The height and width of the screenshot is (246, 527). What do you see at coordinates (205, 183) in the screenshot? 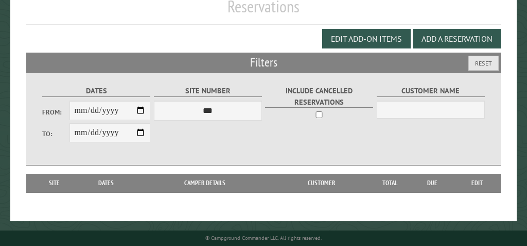
I see `th: Camper Details` at bounding box center [205, 183].